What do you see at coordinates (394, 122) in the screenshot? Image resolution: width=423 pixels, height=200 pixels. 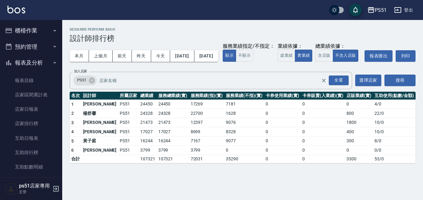 I see `td: 10 / 0` at bounding box center [394, 122].